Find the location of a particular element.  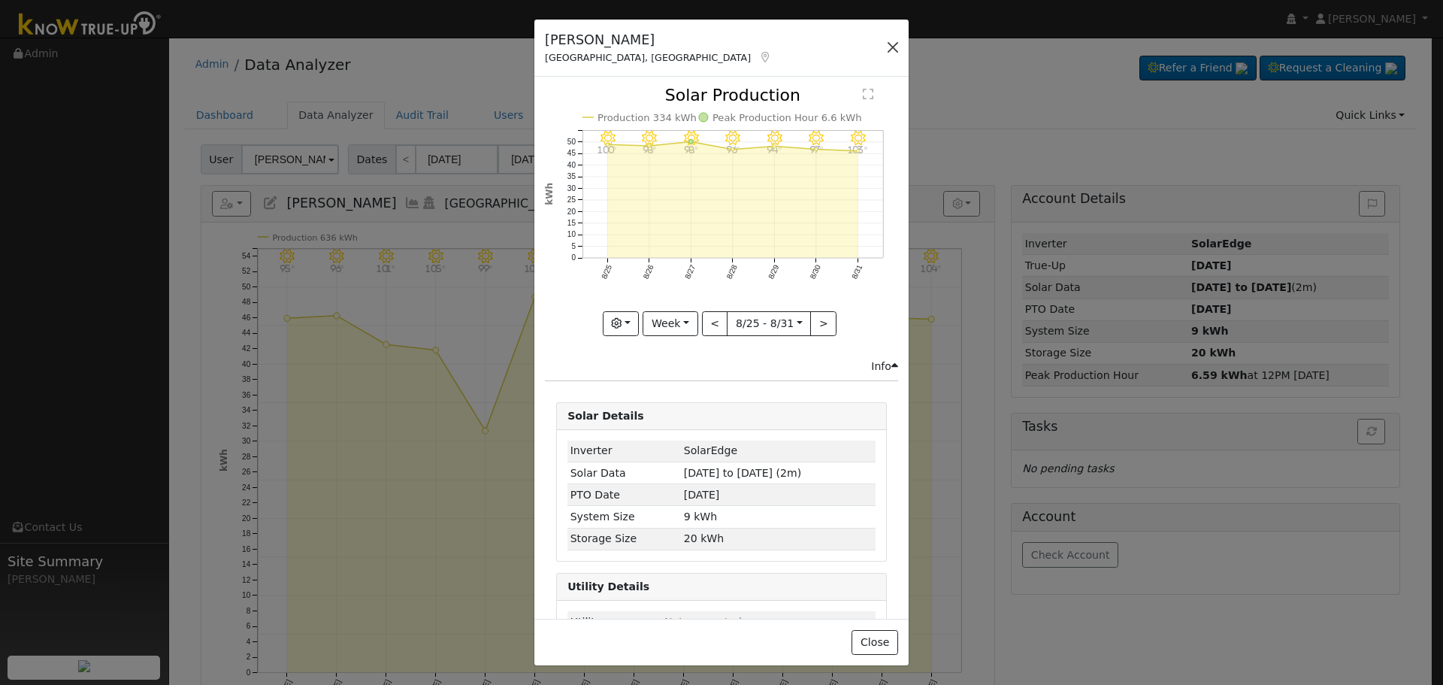

span: 9 kWh is located at coordinates (700, 516).